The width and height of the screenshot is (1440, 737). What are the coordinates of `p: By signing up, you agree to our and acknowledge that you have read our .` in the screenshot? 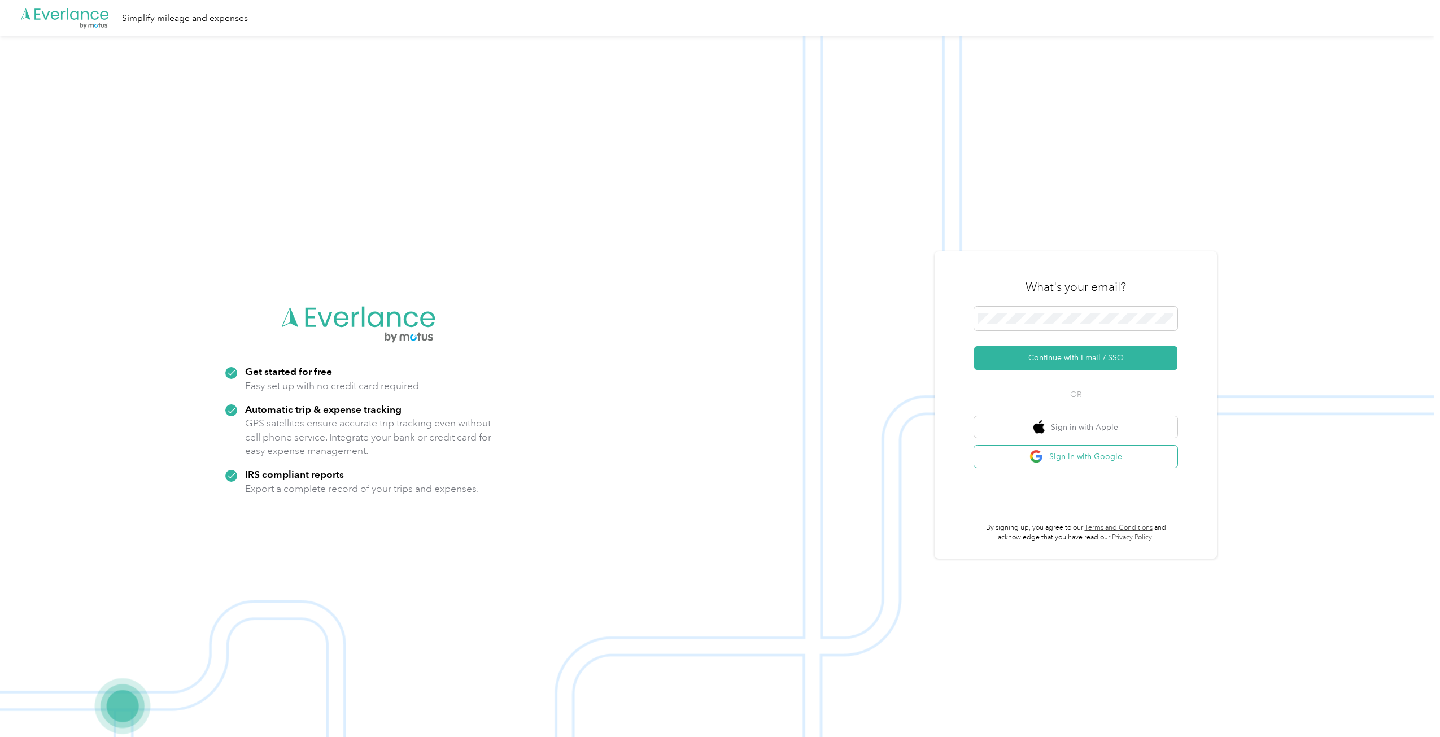 It's located at (1076, 533).